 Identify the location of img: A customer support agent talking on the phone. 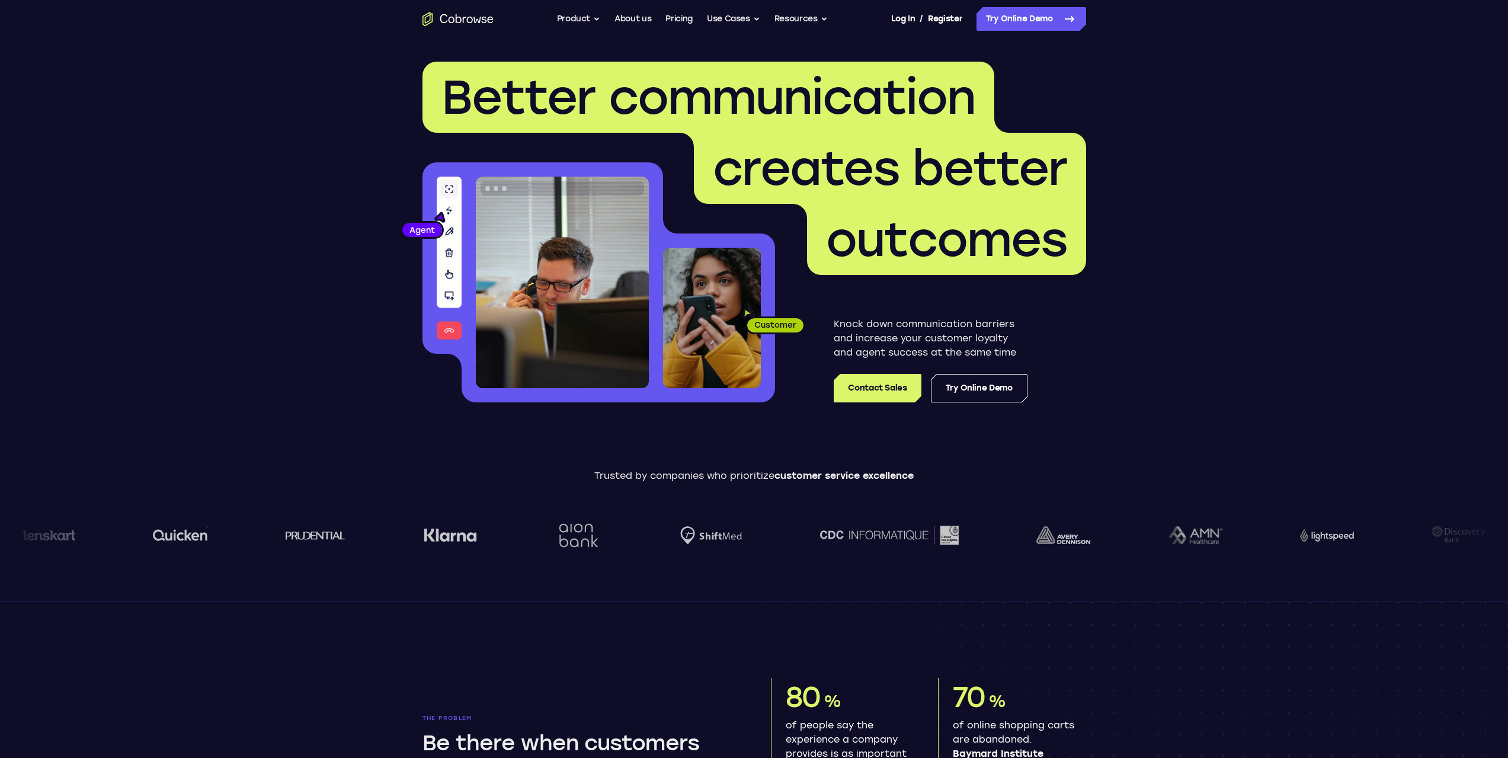
(562, 282).